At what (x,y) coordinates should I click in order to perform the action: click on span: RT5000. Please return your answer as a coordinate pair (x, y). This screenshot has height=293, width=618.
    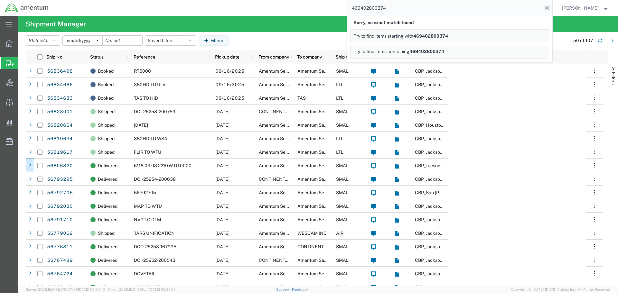
    Looking at the image, I should click on (142, 71).